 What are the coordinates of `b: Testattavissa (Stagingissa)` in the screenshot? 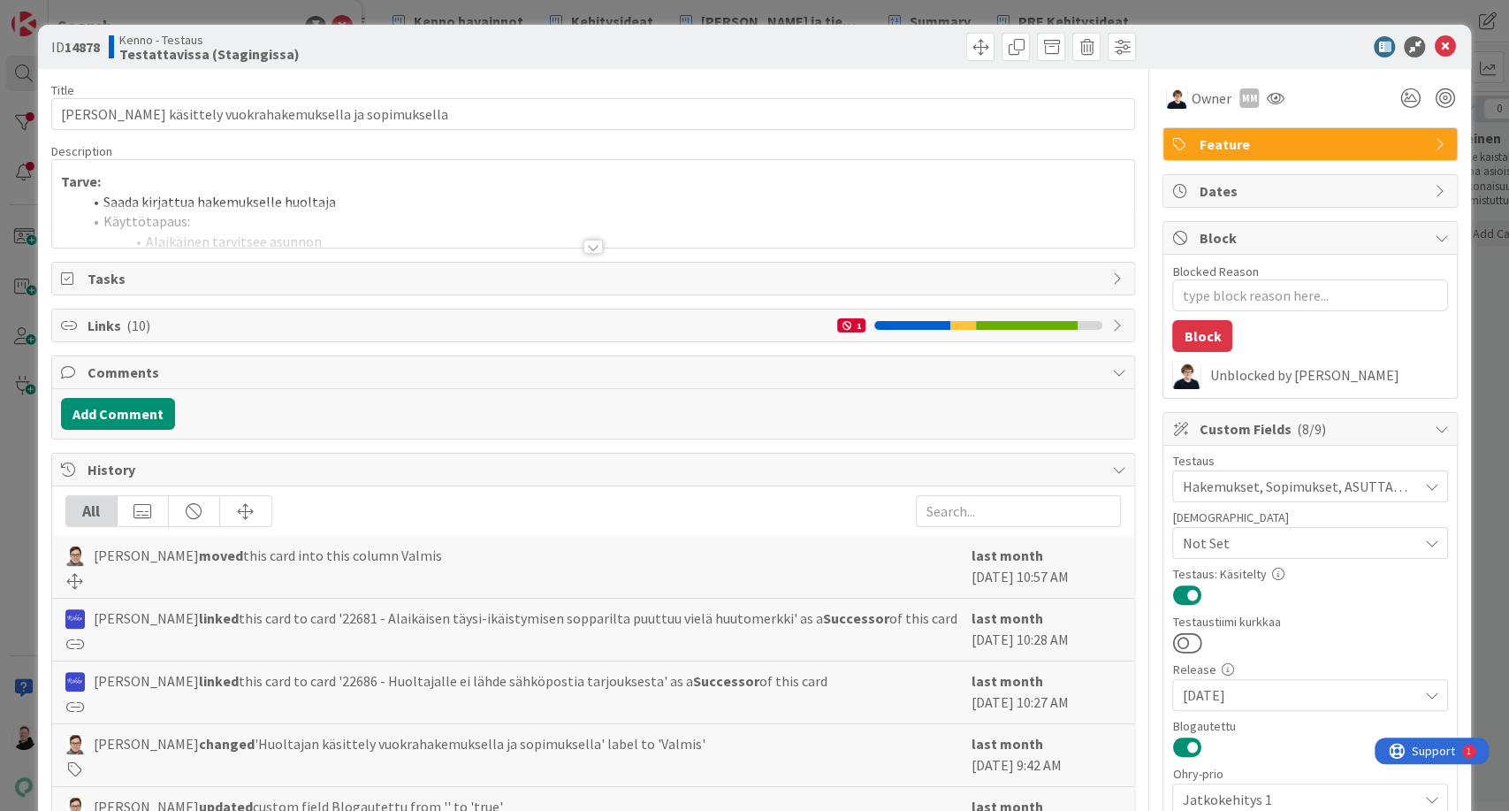 It's located at (209, 54).